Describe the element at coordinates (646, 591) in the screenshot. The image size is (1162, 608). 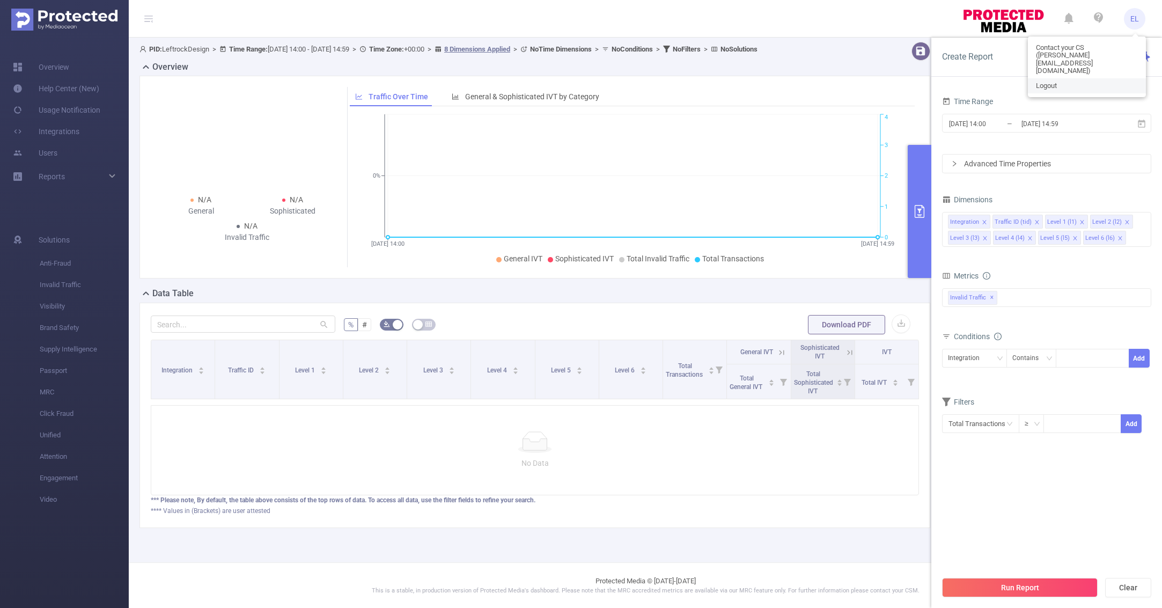
I see `p: This is a stable, in production version of Protected Media's dashboard. Please note that the MRC ...` at that location.